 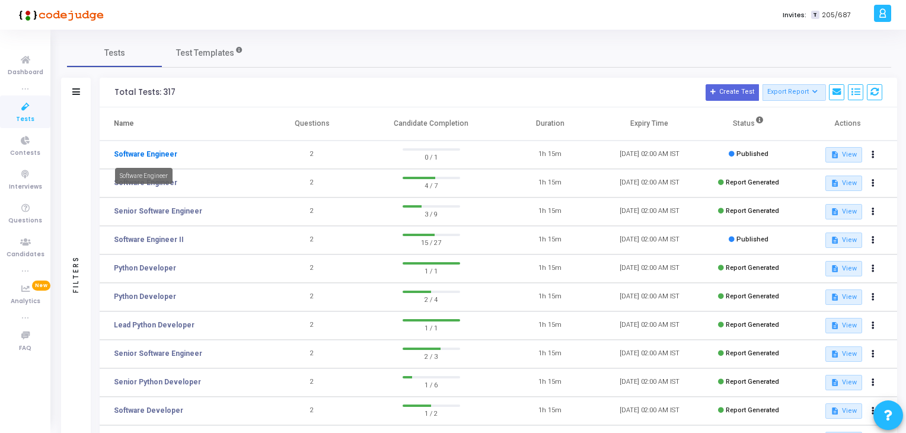 What do you see at coordinates (26, 187) in the screenshot?
I see `span: Interviews` at bounding box center [26, 187].